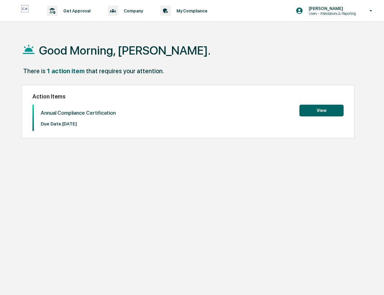 This screenshot has height=295, width=384. Describe the element at coordinates (78, 113) in the screenshot. I see `p: Annual Compliance Certification` at that location.